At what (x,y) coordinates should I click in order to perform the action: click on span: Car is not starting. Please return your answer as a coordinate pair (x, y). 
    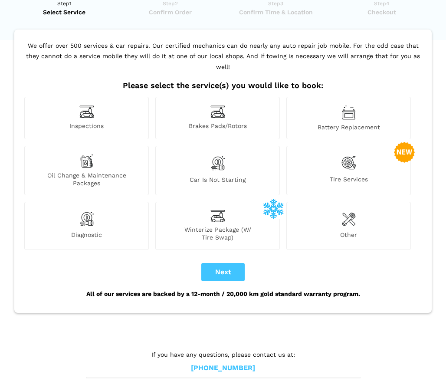
    Looking at the image, I should click on (217, 181).